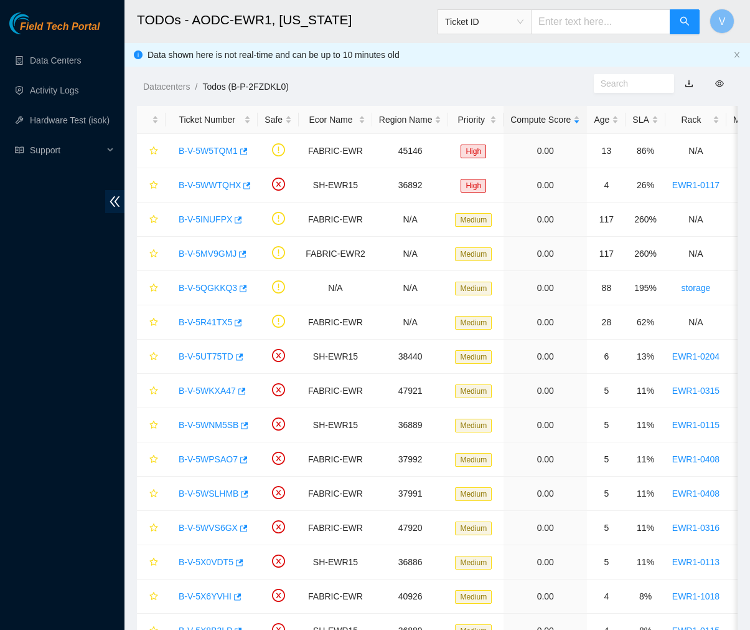 This screenshot has height=630, width=750. What do you see at coordinates (607, 322) in the screenshot?
I see `td: 28` at bounding box center [607, 322].